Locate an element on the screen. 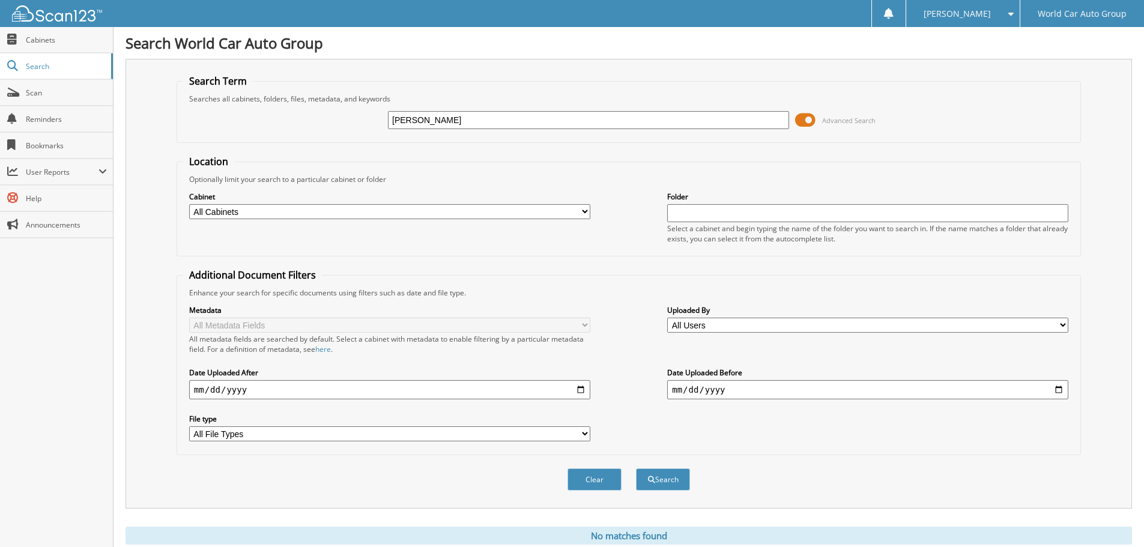 This screenshot has width=1144, height=547. span: Reminders is located at coordinates (66, 119).